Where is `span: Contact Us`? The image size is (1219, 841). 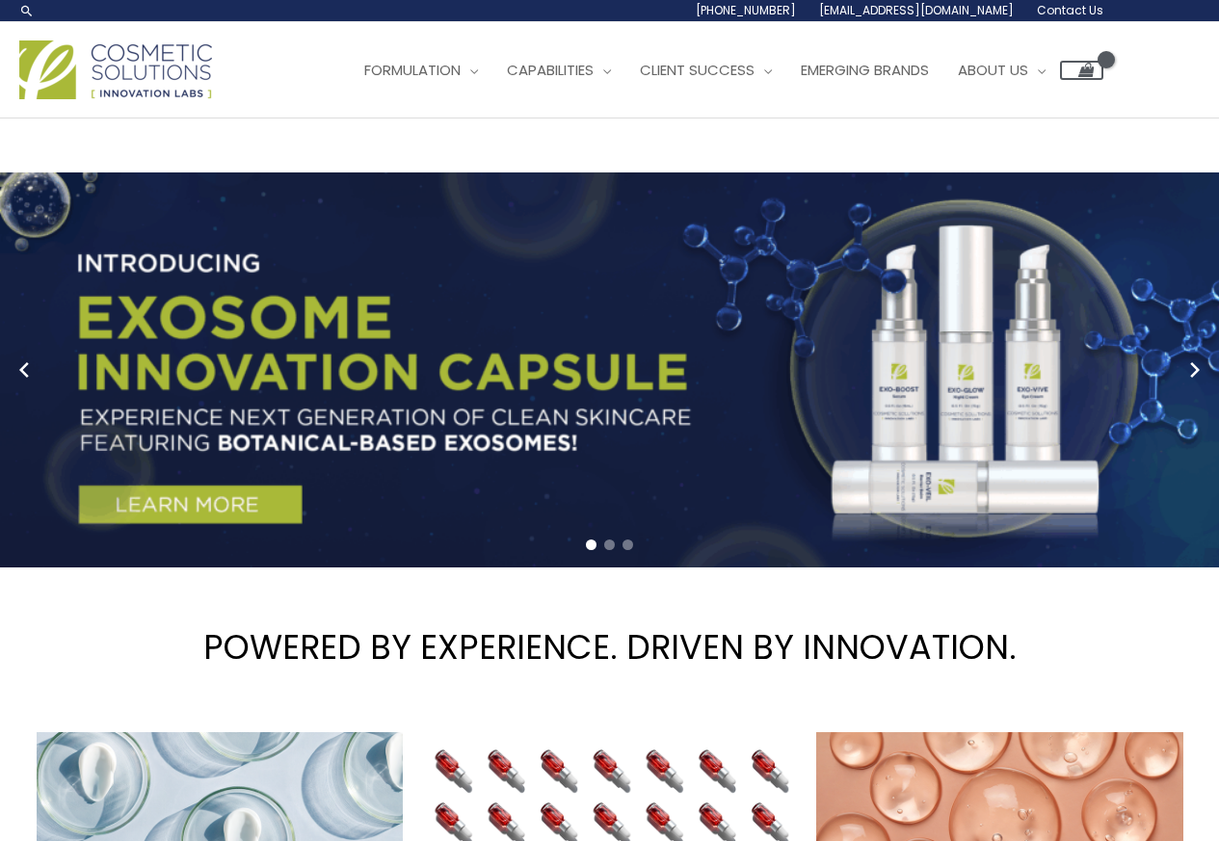 span: Contact Us is located at coordinates (1070, 10).